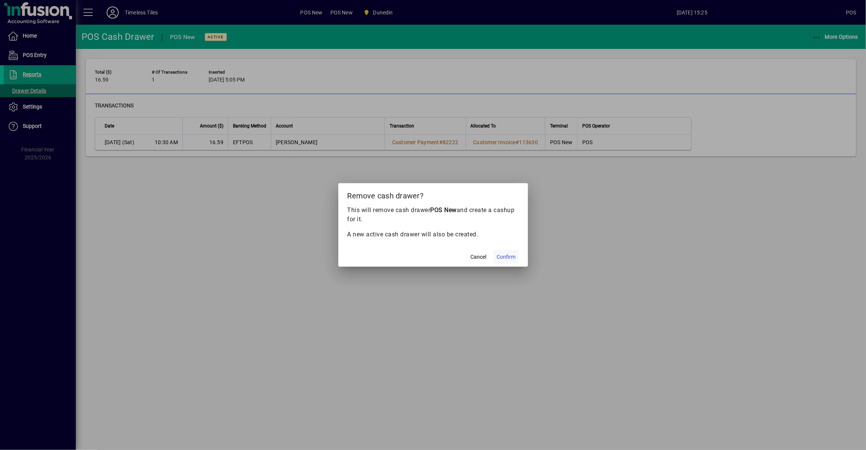 The image size is (866, 450). I want to click on span: Confirm, so click(506, 257).